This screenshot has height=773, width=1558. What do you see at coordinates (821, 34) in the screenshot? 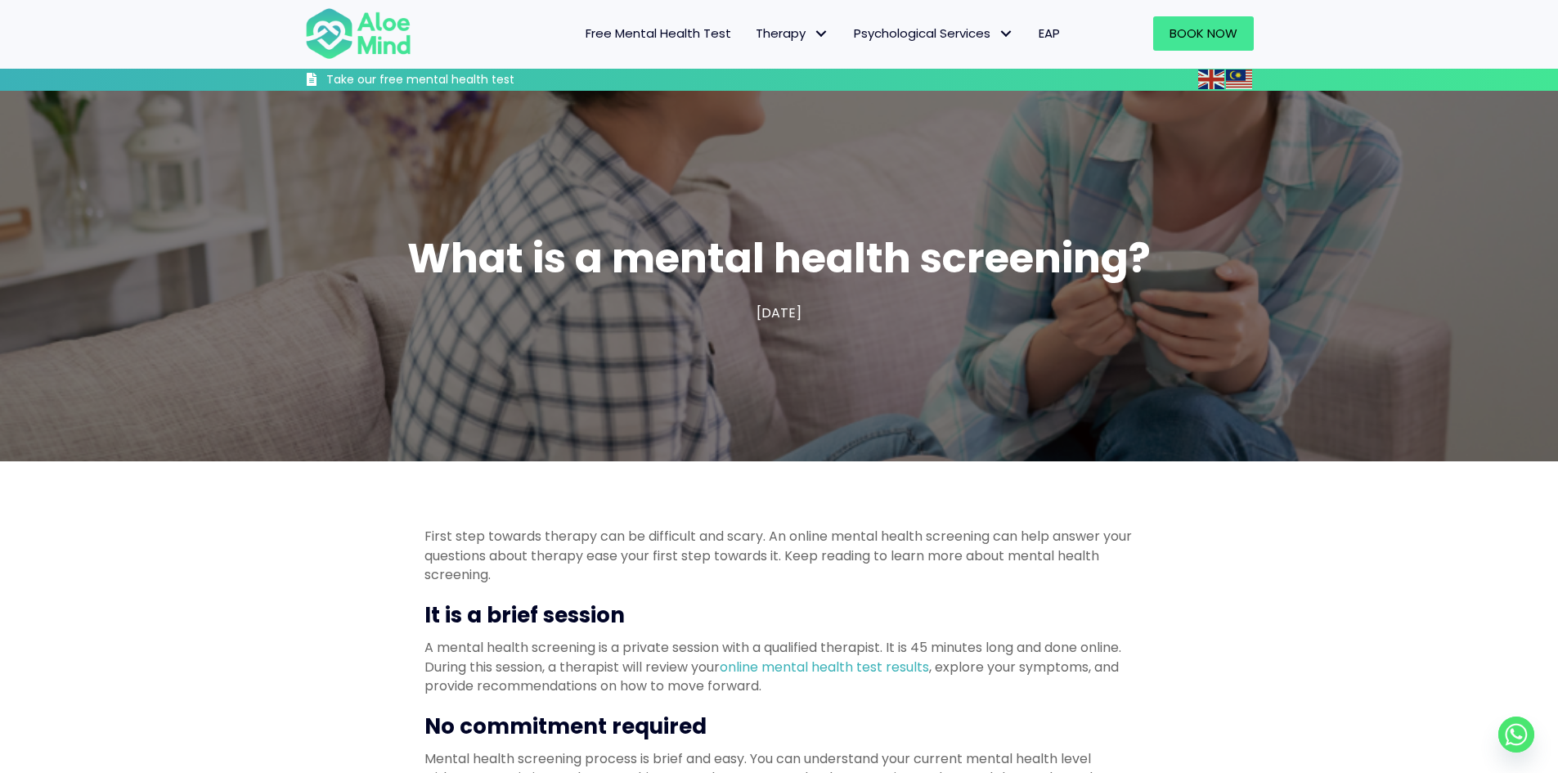
I see `span: Therapy: submenu` at bounding box center [821, 34].